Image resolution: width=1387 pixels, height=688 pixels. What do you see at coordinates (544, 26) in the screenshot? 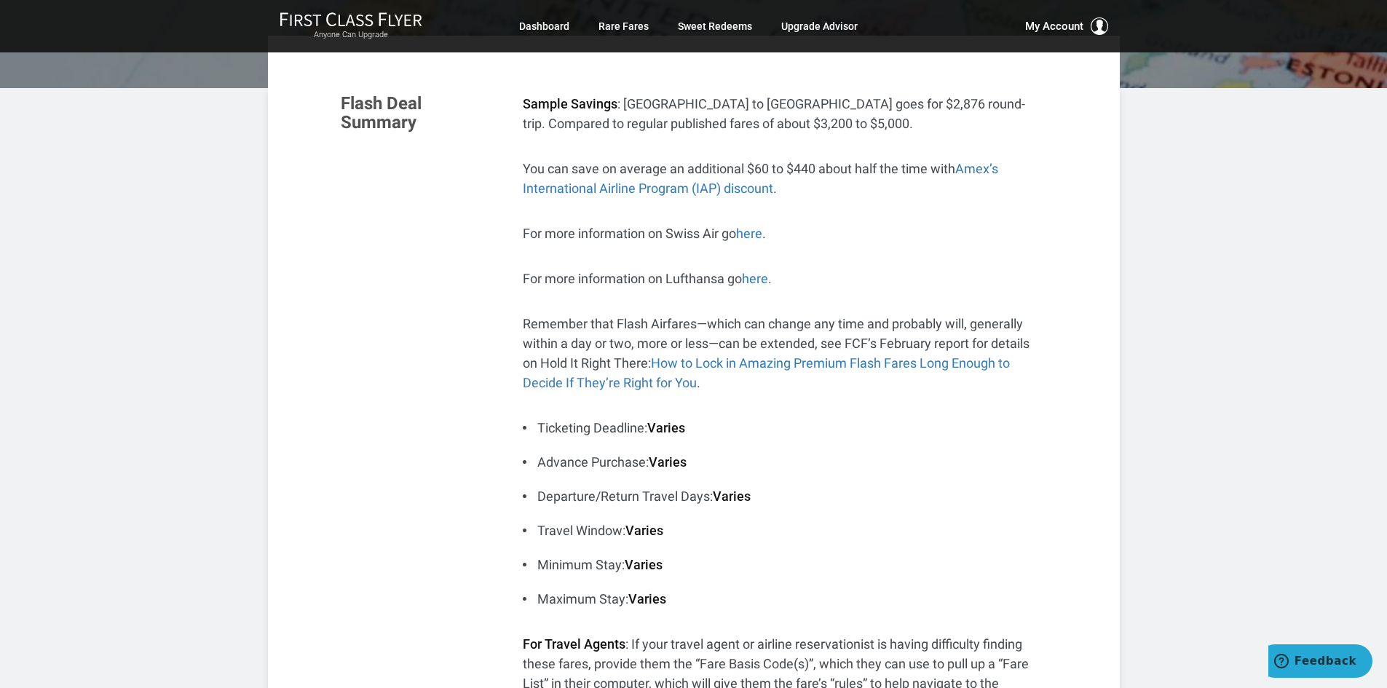
I see `a: Dashboard` at bounding box center [544, 26].